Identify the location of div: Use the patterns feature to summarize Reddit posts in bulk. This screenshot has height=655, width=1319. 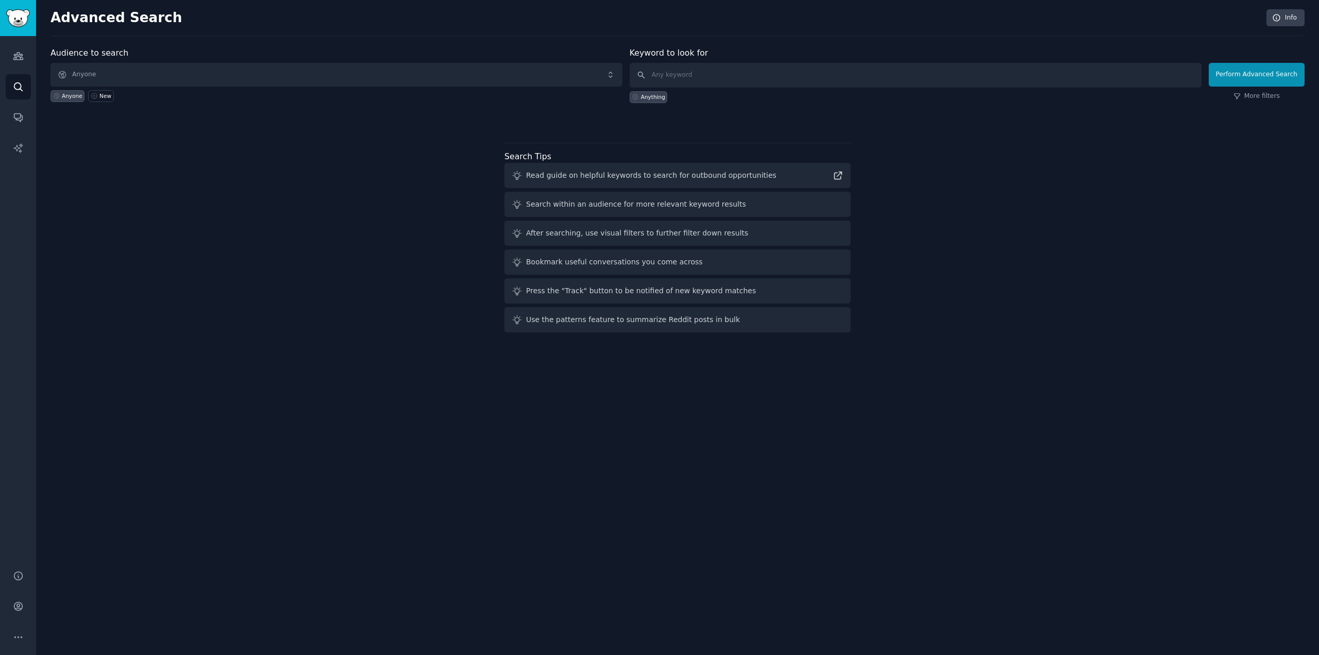
(633, 320).